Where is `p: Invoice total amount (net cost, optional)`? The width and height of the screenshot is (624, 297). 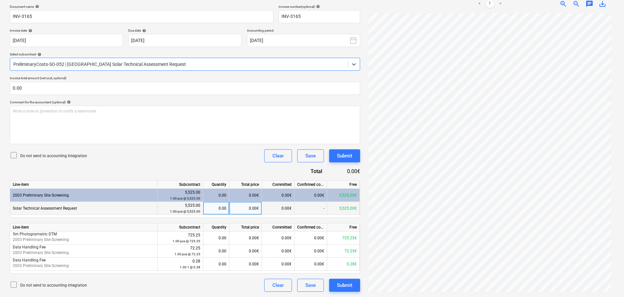
p: Invoice total amount (net cost, optional) is located at coordinates (185, 79).